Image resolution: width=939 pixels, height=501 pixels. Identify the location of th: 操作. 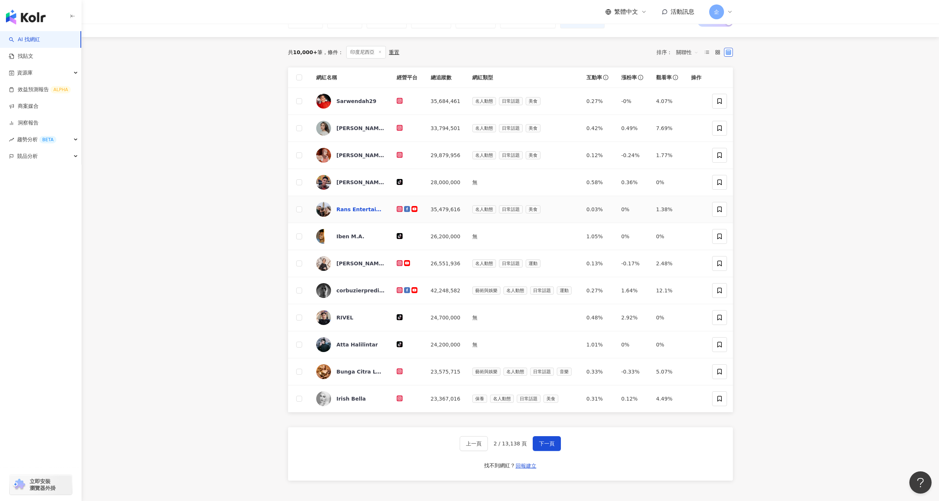
(696, 77).